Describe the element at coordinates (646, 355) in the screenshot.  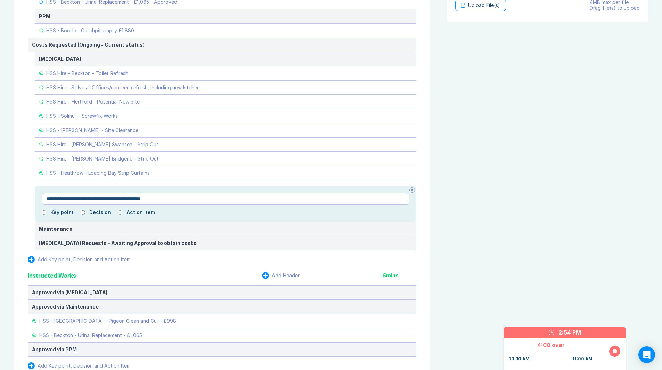
I see `div: Open Intercom Messenger` at that location.